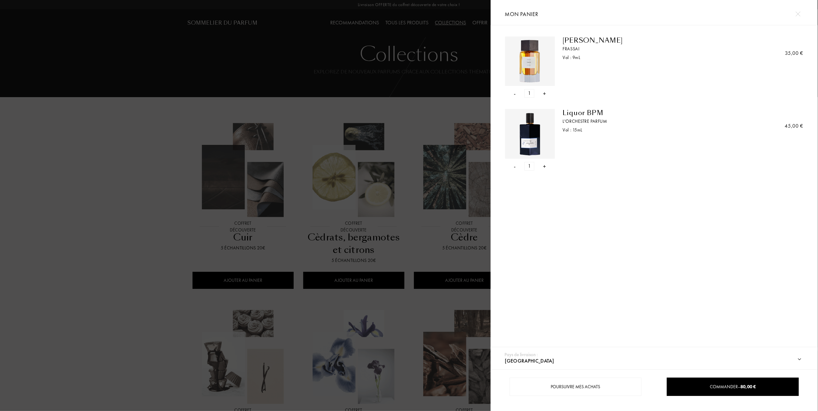 Image resolution: width=818 pixels, height=411 pixels. Describe the element at coordinates (733, 387) in the screenshot. I see `span: Commander –` at that location.